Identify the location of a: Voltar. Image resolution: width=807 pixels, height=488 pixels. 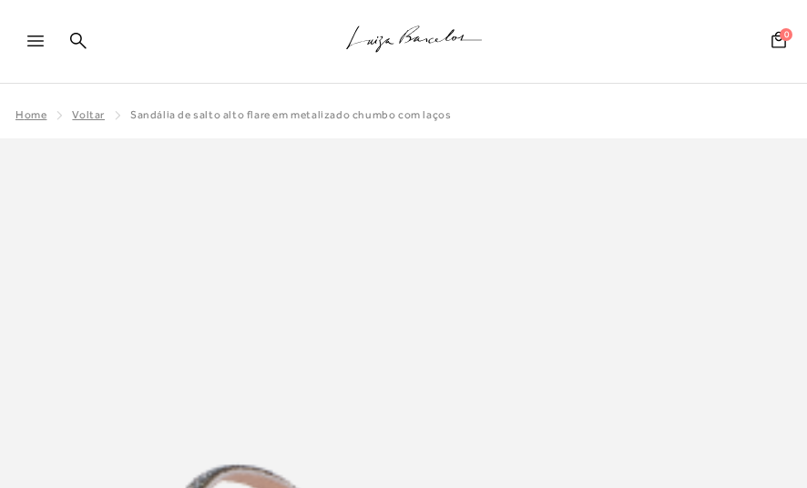
(88, 115).